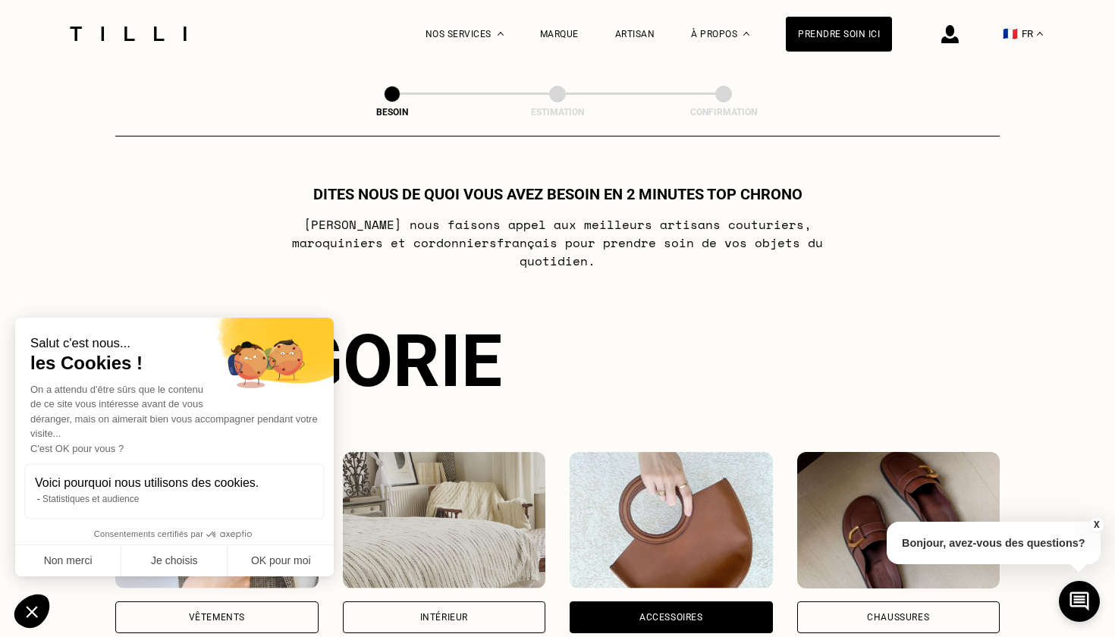 The height and width of the screenshot is (637, 1115). I want to click on a: Prendre soin ici, so click(839, 34).